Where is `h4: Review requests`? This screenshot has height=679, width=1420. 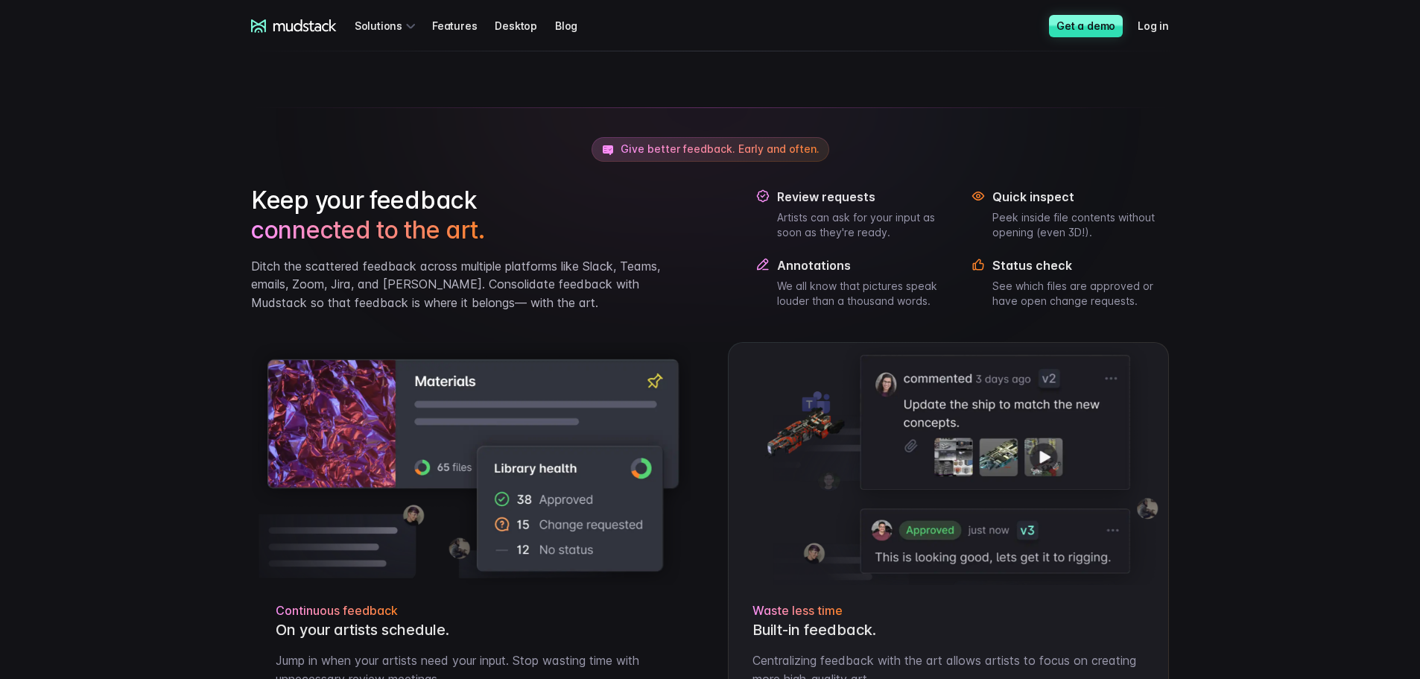
h4: Review requests is located at coordinates (865, 197).